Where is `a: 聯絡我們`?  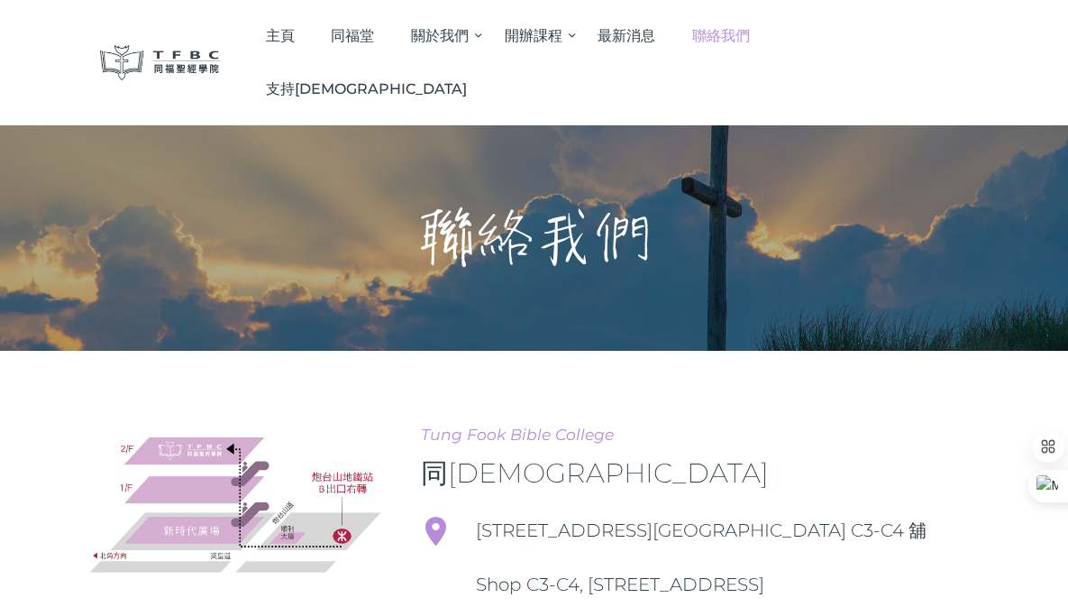 a: 聯絡我們 is located at coordinates (720, 35).